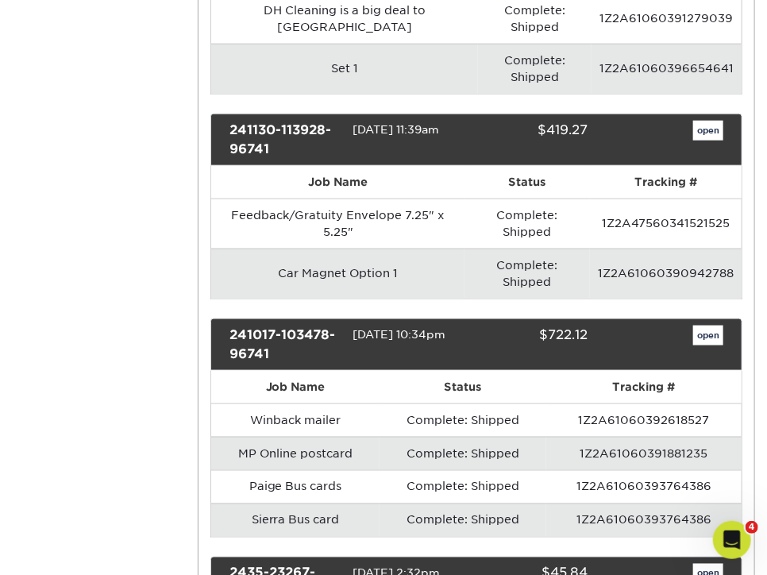  What do you see at coordinates (532, 345) in the screenshot?
I see `div: $722.12` at bounding box center [532, 345].